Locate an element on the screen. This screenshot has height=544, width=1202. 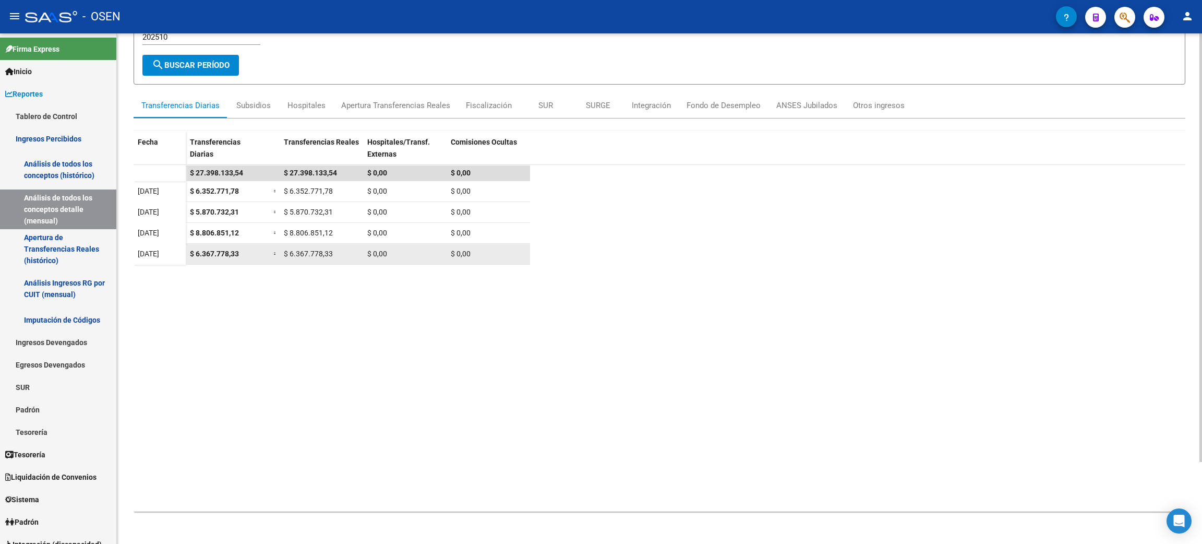
span: Hospitales/Transf. Externas is located at coordinates (399, 148).